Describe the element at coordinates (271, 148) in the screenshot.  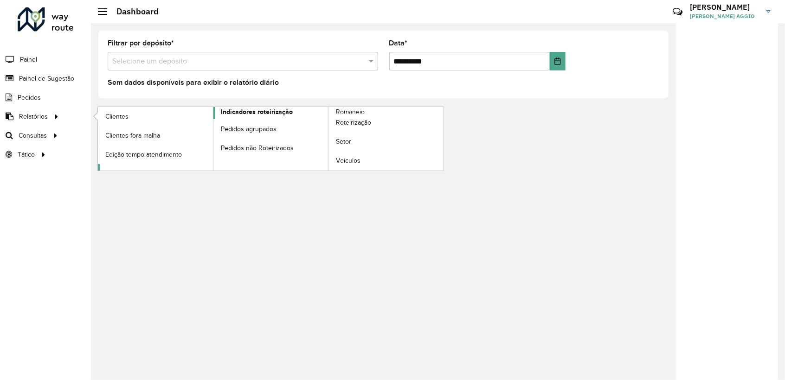
I see `a: Pedidos não Roteirizados` at that location.